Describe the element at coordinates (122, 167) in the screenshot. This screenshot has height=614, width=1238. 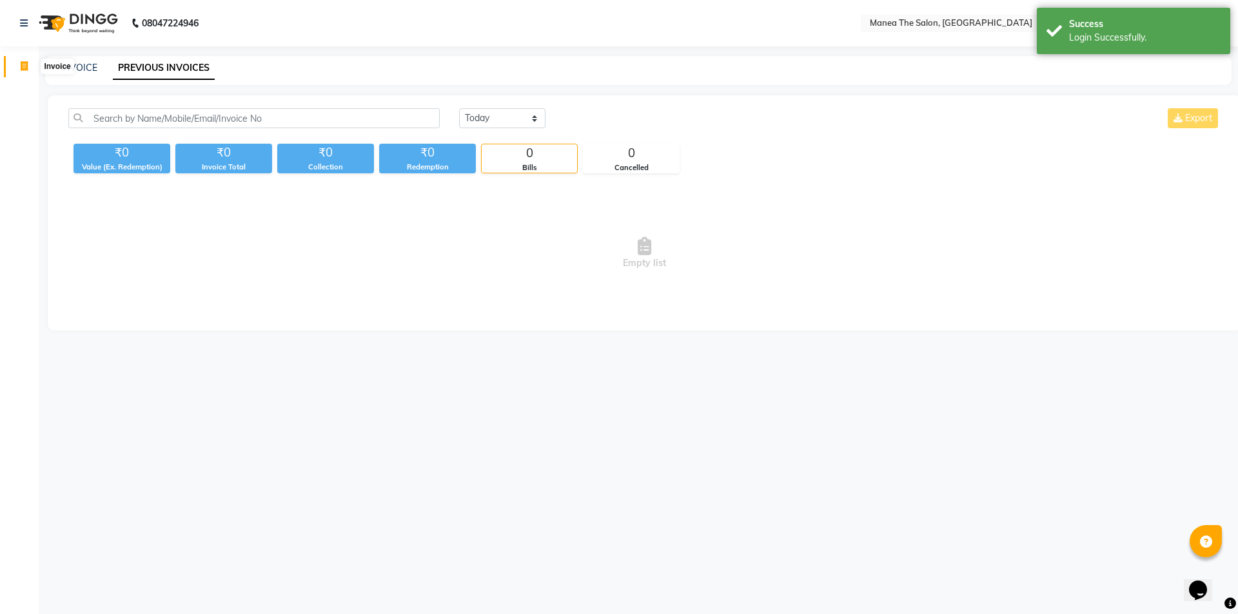
I see `div: Value (Ex. Redemption)` at that location.